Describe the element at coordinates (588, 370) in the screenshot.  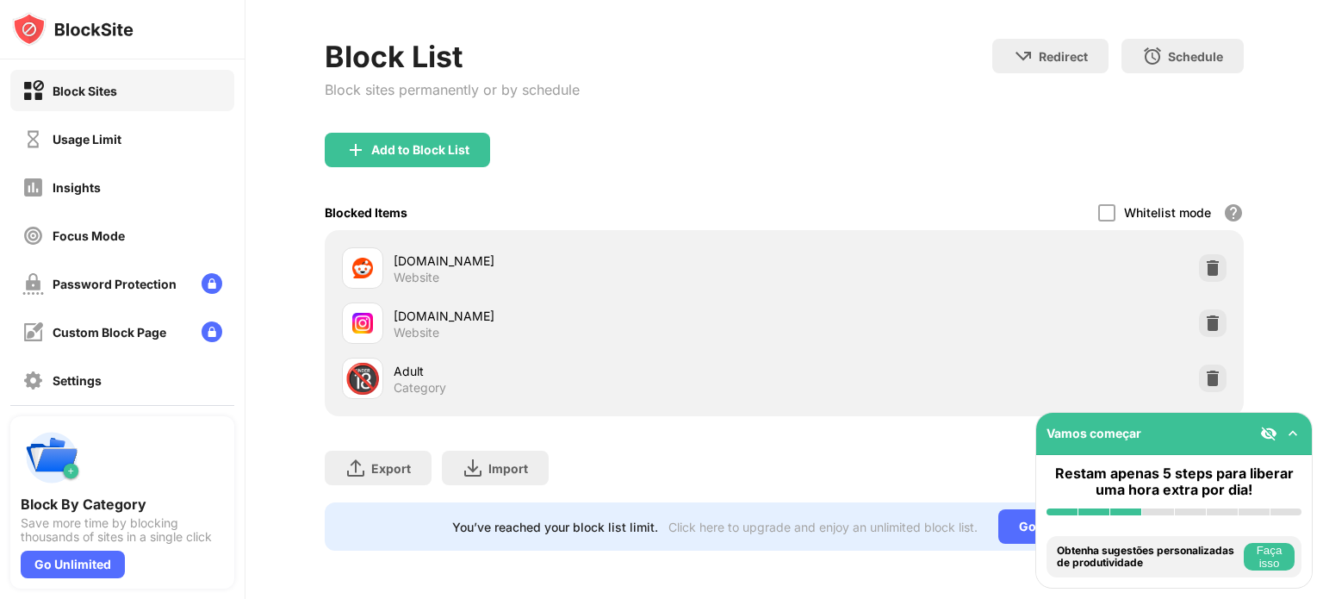
I see `div: Adult` at that location.